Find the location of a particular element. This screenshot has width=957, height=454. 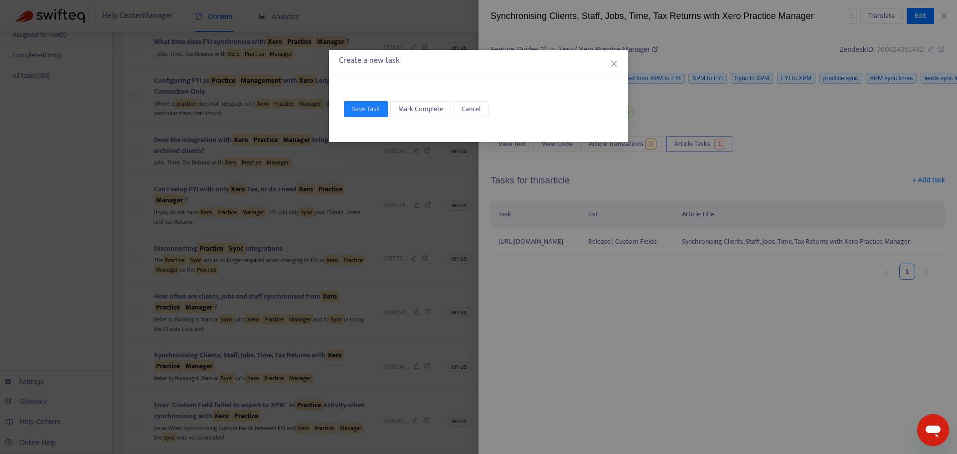

span: Cancel is located at coordinates (471, 109).